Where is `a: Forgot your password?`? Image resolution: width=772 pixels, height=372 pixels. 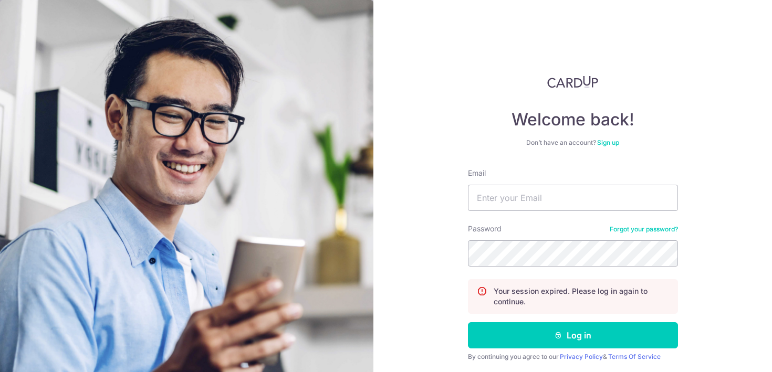
a: Forgot your password? is located at coordinates (644, 229).